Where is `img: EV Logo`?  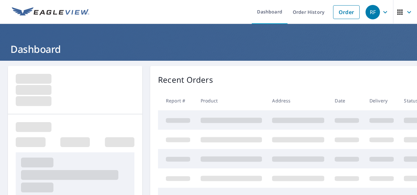
img: EV Logo is located at coordinates (51, 12).